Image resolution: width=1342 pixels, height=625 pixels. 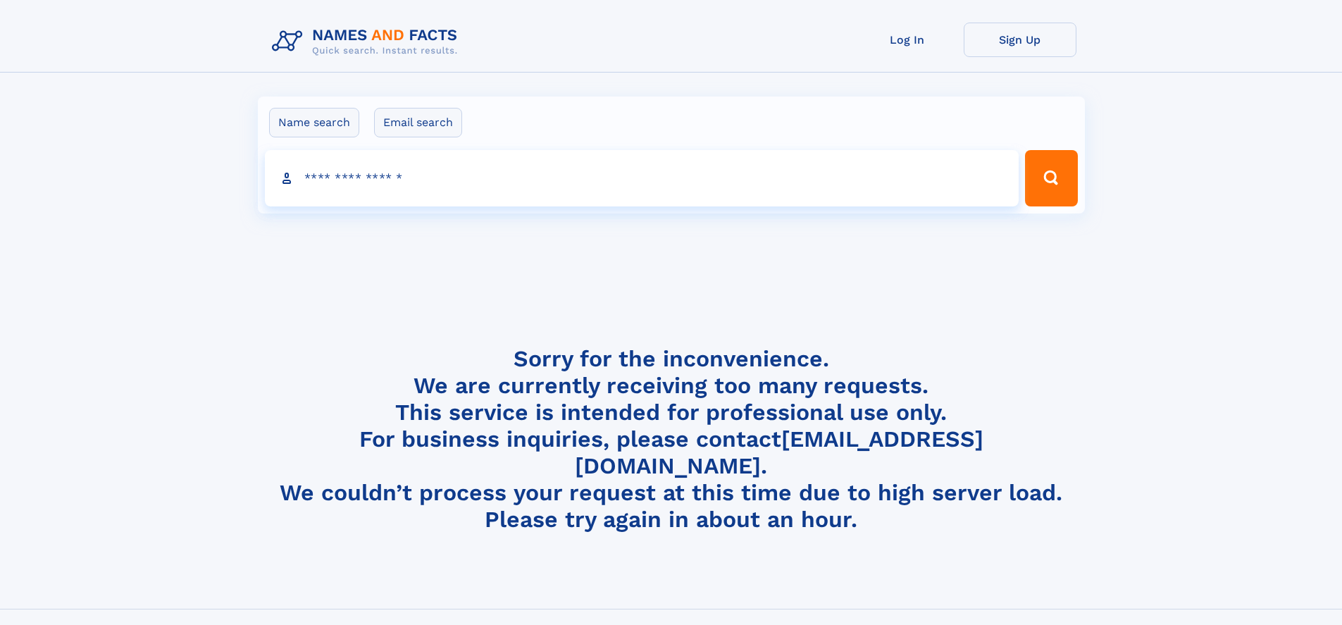 What do you see at coordinates (368, 42) in the screenshot?
I see `img: Logo Names and Facts` at bounding box center [368, 42].